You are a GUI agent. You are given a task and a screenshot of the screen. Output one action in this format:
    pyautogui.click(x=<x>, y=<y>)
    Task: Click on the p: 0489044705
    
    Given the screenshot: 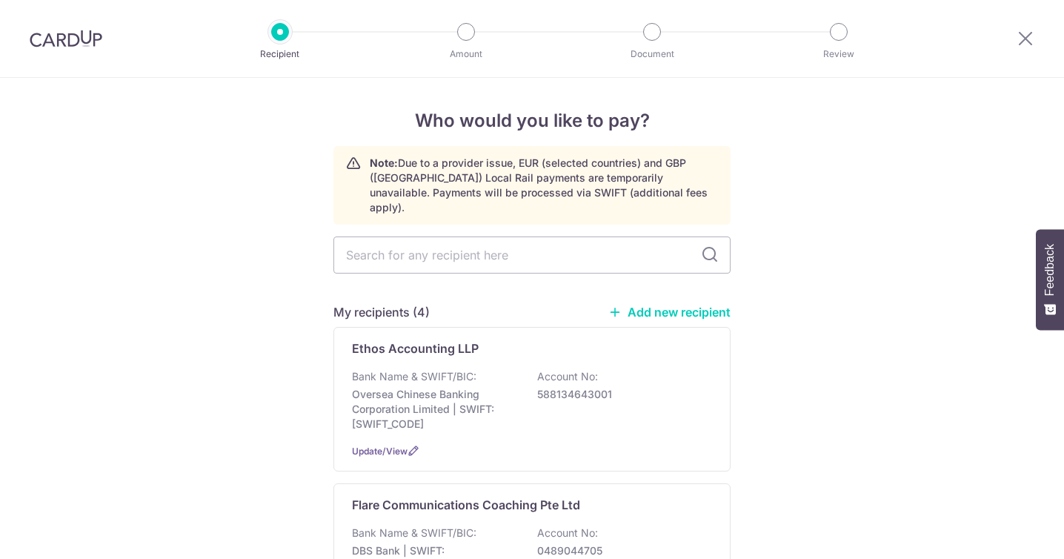 What is the action you would take?
    pyautogui.click(x=620, y=550)
    